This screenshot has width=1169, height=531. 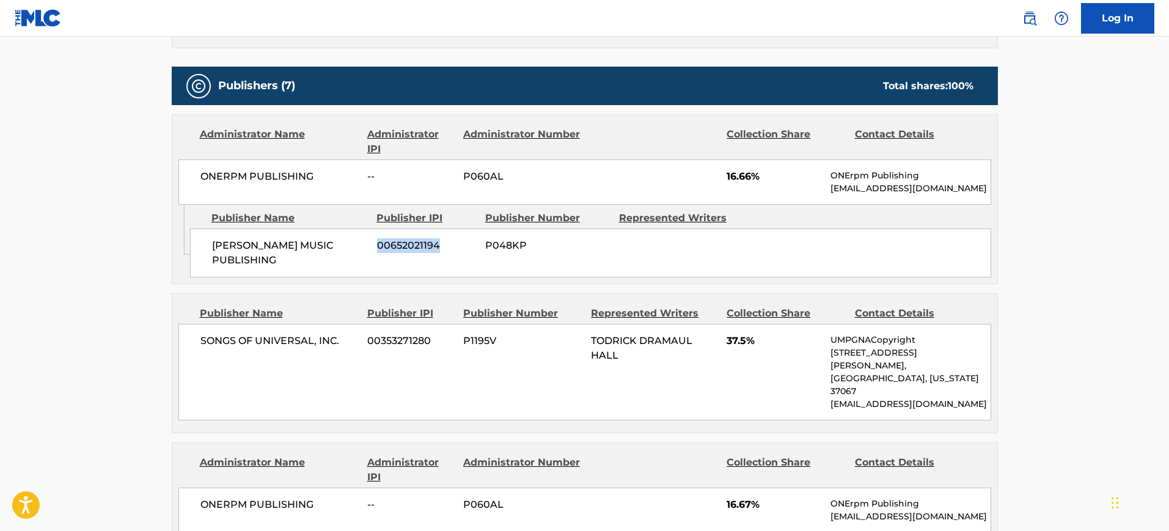 What do you see at coordinates (279, 341) in the screenshot?
I see `span: SONGS OF UNIVERSAL, INC.` at bounding box center [279, 341].